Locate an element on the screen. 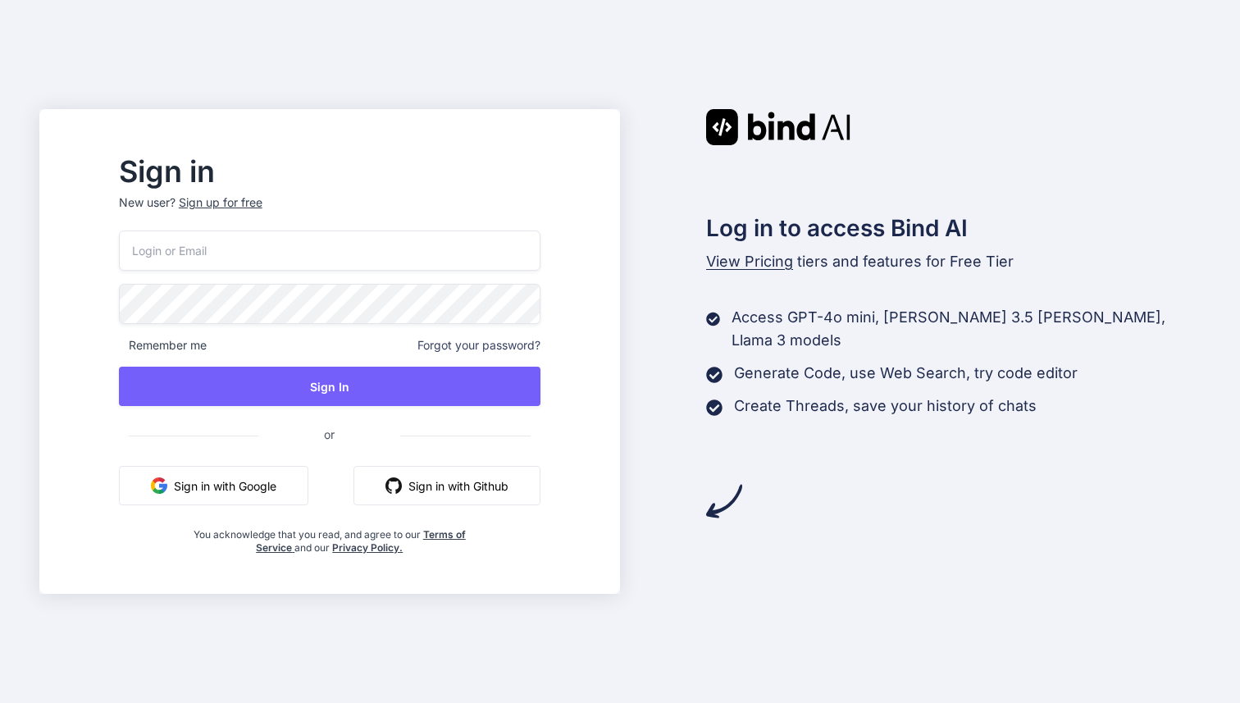 The image size is (1240, 703). div: You acknowledge that you read, and agree to our and our is located at coordinates (329, 536).